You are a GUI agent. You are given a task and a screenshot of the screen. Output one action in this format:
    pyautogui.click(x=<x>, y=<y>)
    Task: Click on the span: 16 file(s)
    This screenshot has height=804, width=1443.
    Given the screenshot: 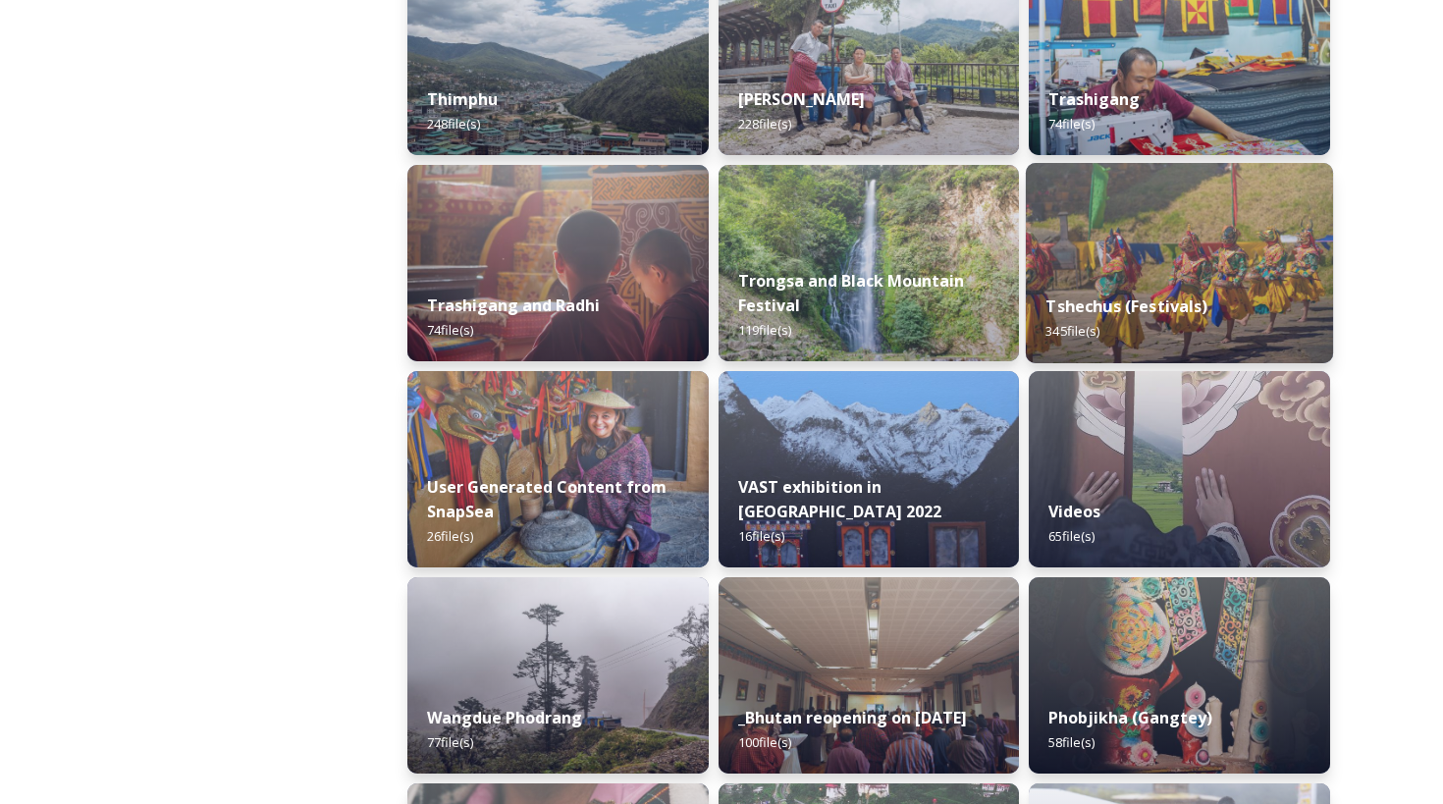 What is the action you would take?
    pyautogui.click(x=761, y=536)
    